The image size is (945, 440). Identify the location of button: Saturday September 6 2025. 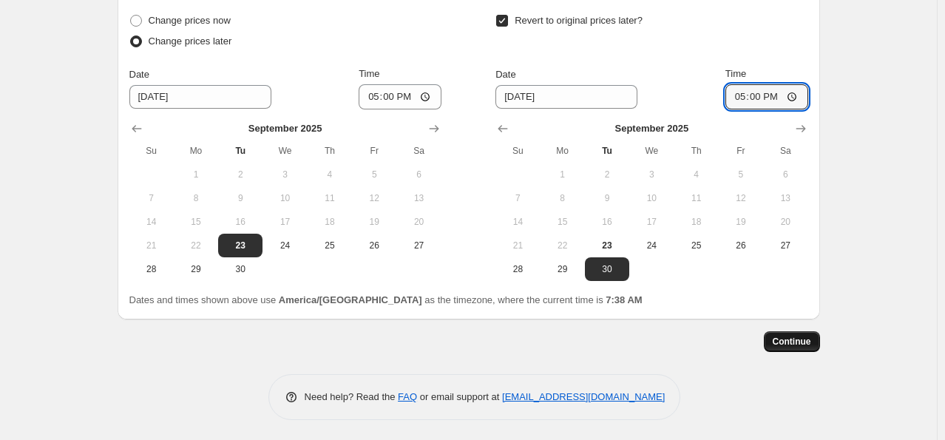
(418, 174).